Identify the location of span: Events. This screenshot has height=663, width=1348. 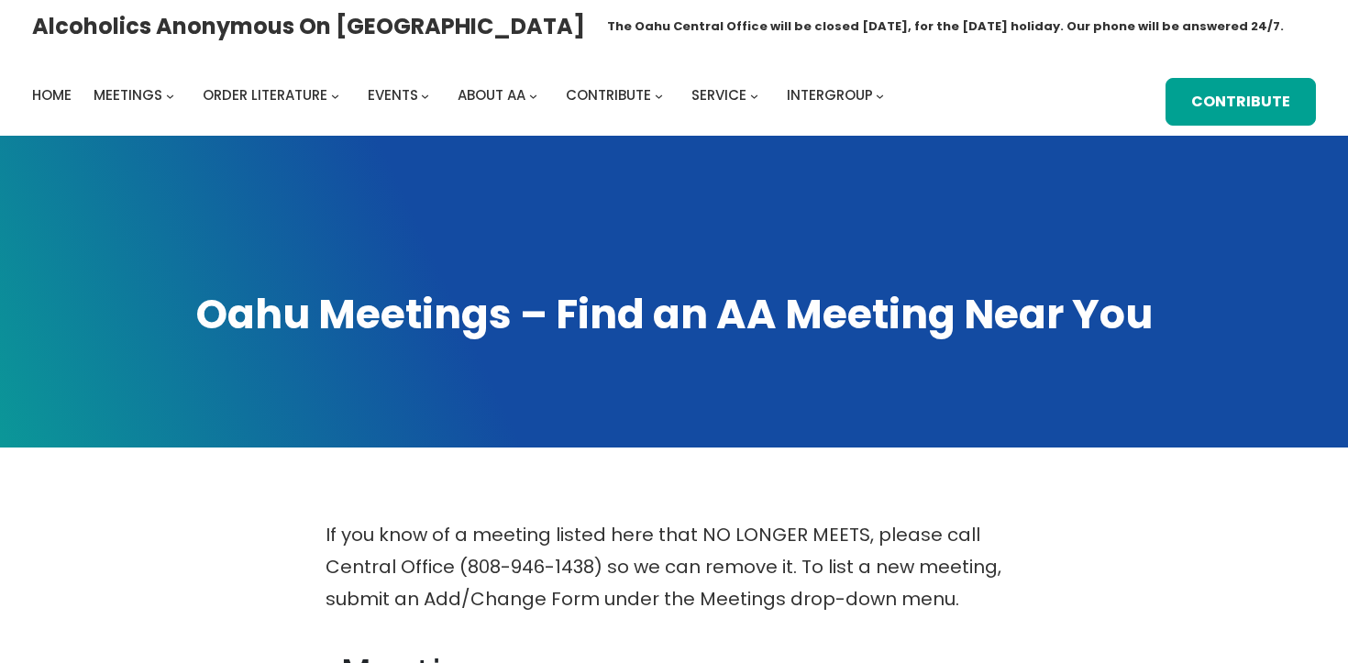
(393, 94).